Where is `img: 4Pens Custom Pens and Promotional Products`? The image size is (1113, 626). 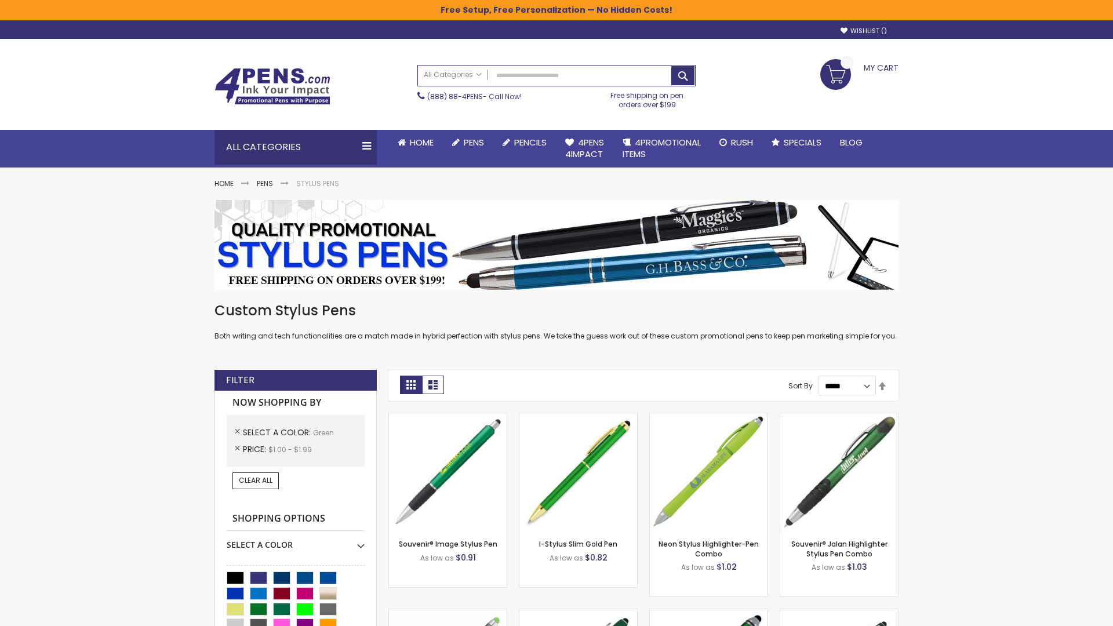
img: 4Pens Custom Pens and Promotional Products is located at coordinates (273, 86).